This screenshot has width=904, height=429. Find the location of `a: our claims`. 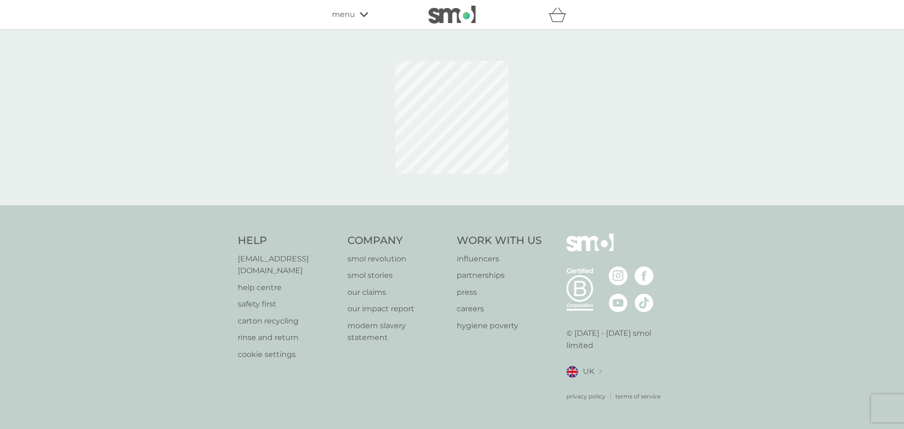

a: our claims is located at coordinates (398, 292).